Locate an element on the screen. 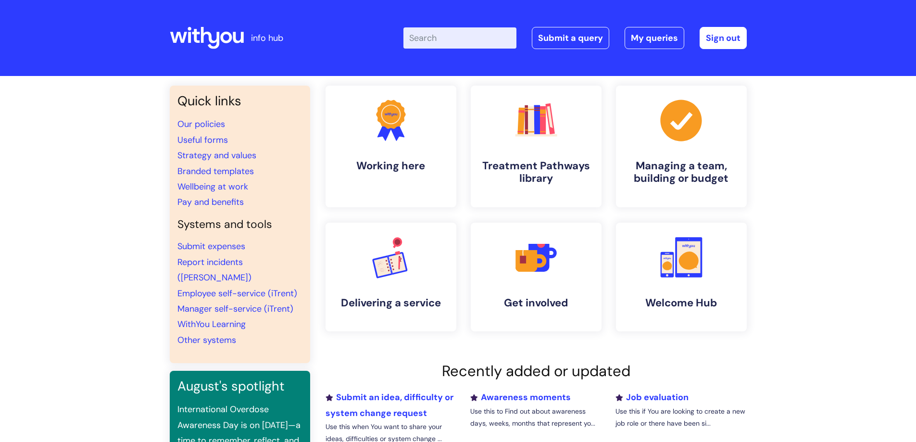 This screenshot has width=916, height=442. h3: Quick links is located at coordinates (240, 101).